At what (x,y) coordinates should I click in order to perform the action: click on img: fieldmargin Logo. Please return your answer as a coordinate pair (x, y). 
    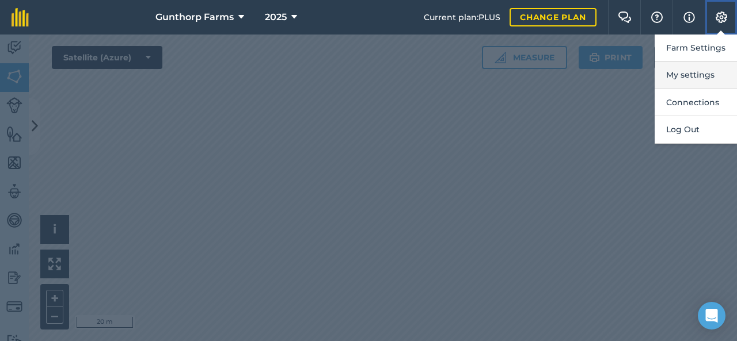
    Looking at the image, I should click on (20, 17).